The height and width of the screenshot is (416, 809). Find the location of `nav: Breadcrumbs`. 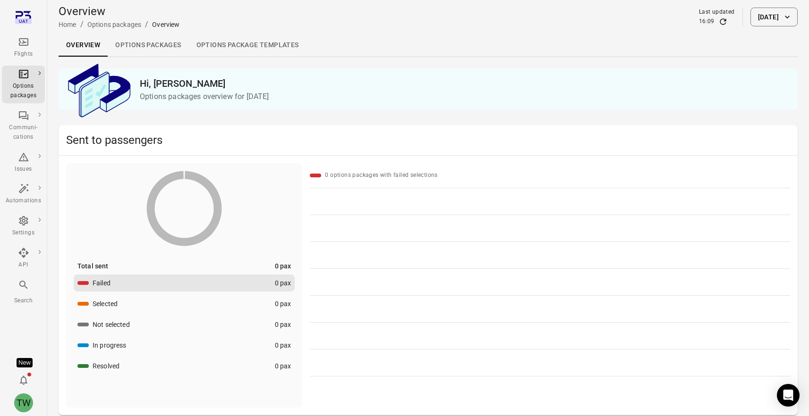

nav: Breadcrumbs is located at coordinates (119, 25).